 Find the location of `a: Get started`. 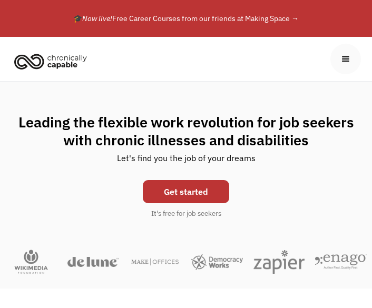

a: Get started is located at coordinates (186, 192).